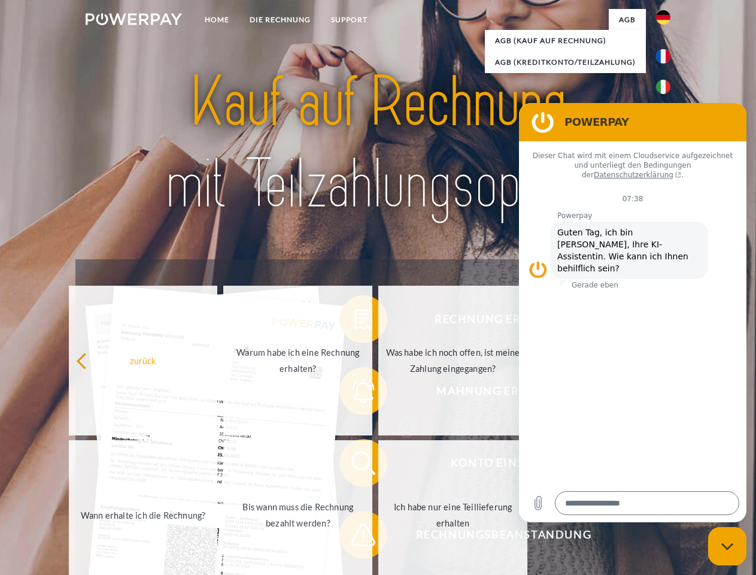 Image resolution: width=756 pixels, height=575 pixels. Describe the element at coordinates (628, 20) in the screenshot. I see `a: agb` at that location.